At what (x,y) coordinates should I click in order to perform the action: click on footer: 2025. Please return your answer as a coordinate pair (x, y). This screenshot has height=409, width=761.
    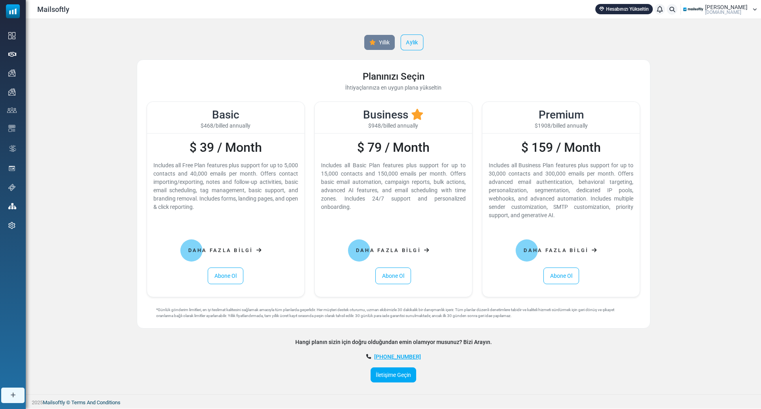
    Looking at the image, I should click on (393, 401).